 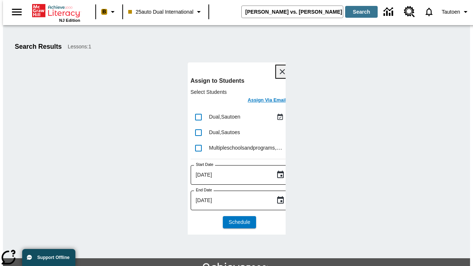 What do you see at coordinates (240, 222) in the screenshot?
I see `button: Schedule` at bounding box center [240, 222].